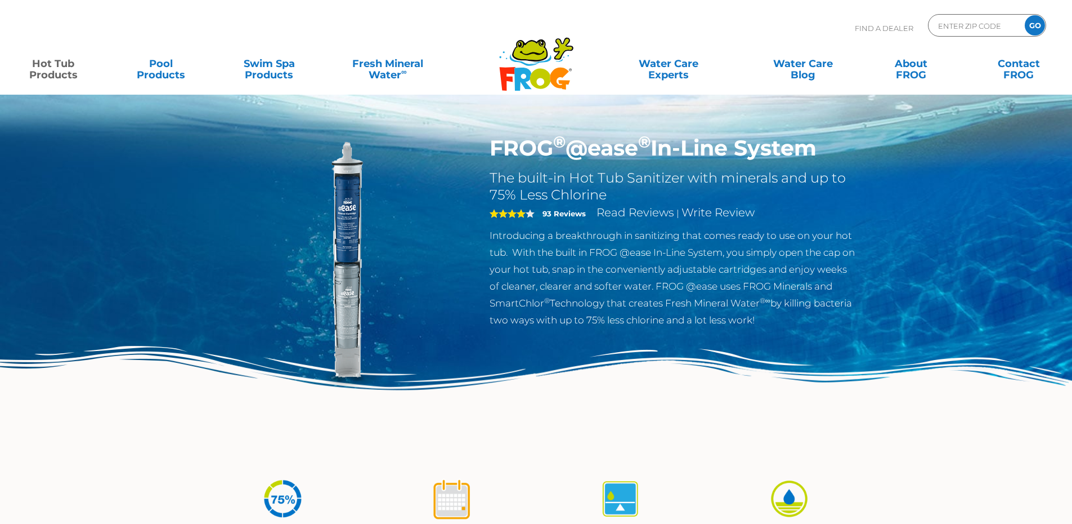 Image resolution: width=1072 pixels, height=524 pixels. Describe the element at coordinates (803, 64) in the screenshot. I see `a: Water CareBlog` at that location.